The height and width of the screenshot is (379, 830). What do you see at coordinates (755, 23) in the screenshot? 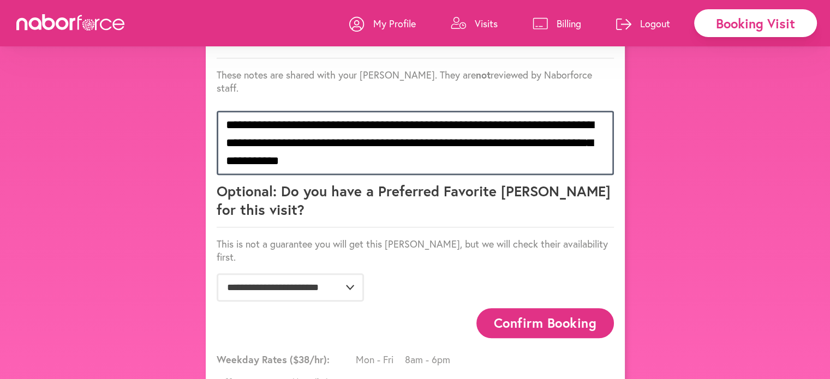
I see `div: Booking Visit` at bounding box center [755, 23].